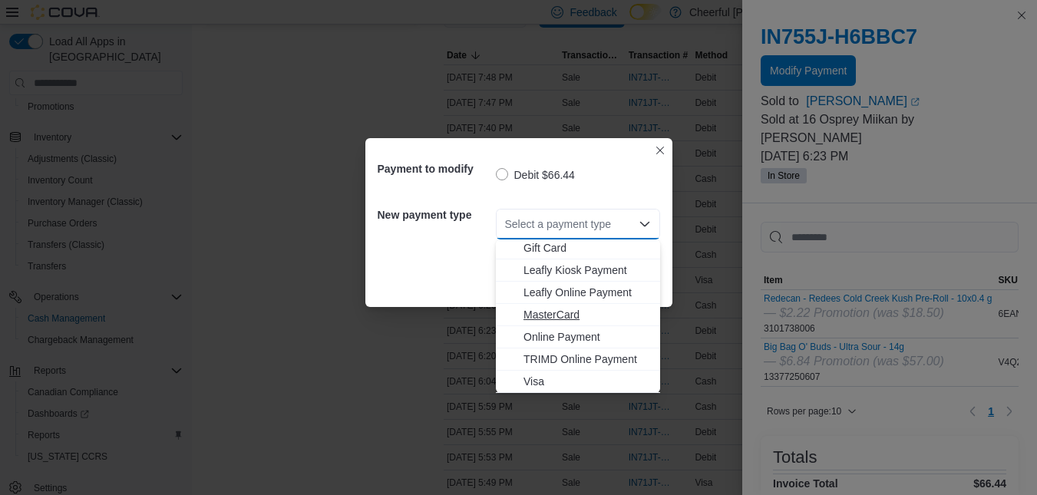 The image size is (1037, 495). Describe the element at coordinates (578, 270) in the screenshot. I see `button: Leafly Kiosk Payment` at that location.